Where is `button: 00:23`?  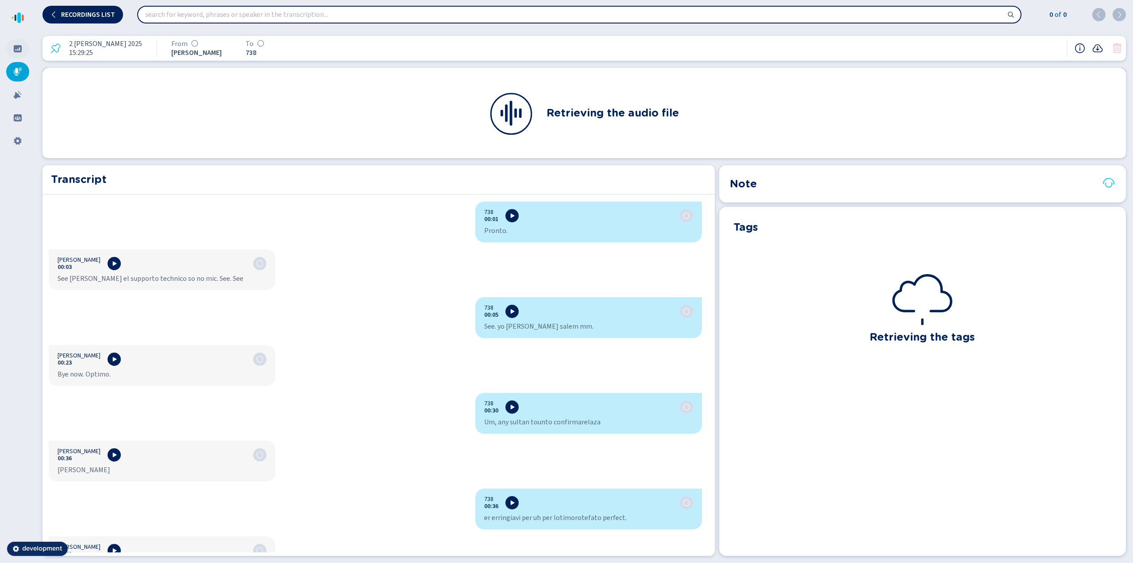 button: 00:23 is located at coordinates (65, 363).